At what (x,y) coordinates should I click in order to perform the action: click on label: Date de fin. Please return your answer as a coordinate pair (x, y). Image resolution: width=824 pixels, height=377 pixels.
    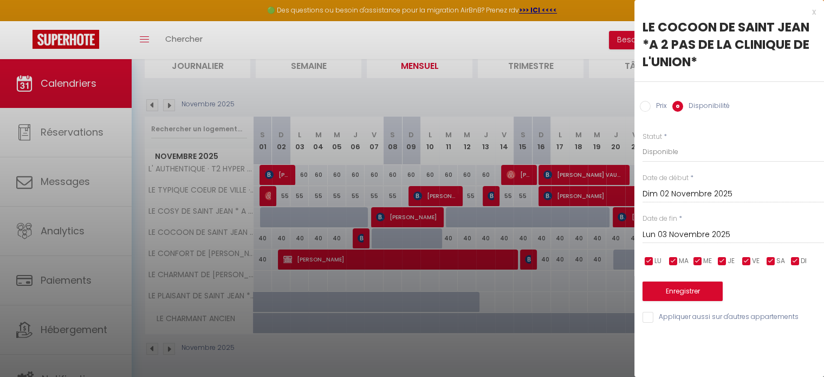
    Looking at the image, I should click on (660, 218).